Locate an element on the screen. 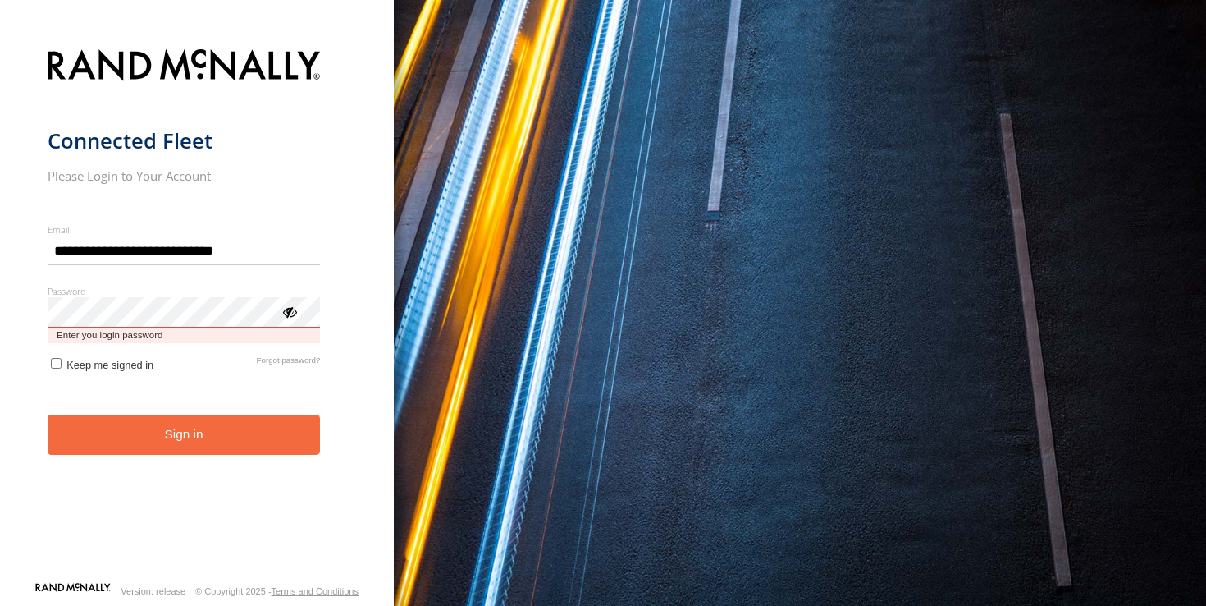 The width and height of the screenshot is (1206, 606). span: Keep me signed in is located at coordinates (110, 364).